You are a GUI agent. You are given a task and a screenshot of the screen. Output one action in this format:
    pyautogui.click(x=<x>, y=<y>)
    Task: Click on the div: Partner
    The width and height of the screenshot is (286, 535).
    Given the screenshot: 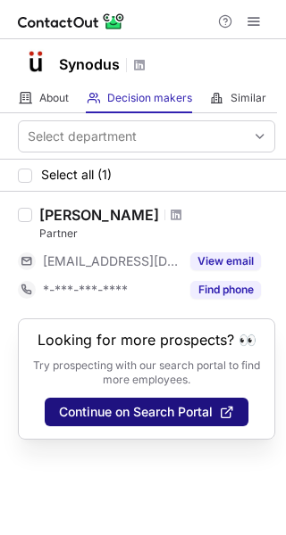 What is the action you would take?
    pyautogui.click(x=157, y=234)
    